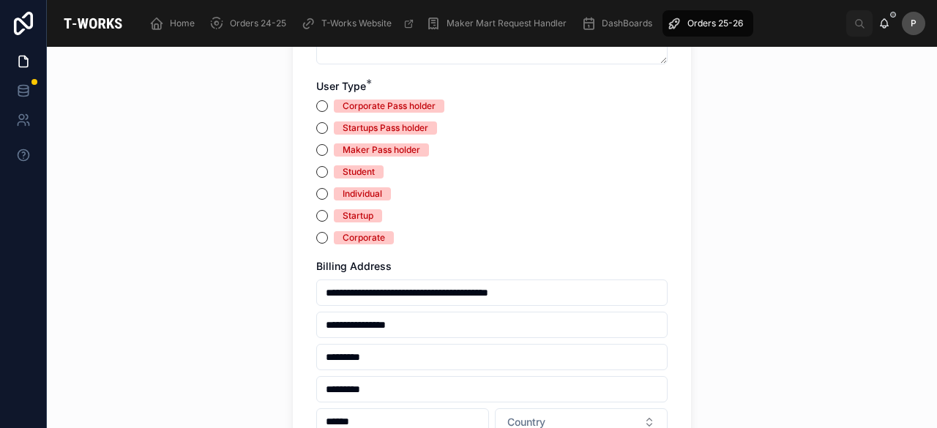 The height and width of the screenshot is (428, 937). I want to click on div: Corporate Pass holder, so click(389, 106).